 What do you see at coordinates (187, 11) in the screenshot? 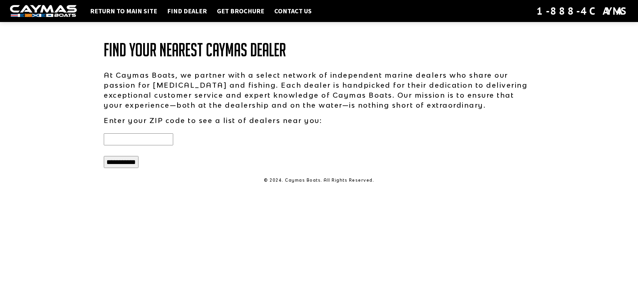
I see `a: Find Dealer` at bounding box center [187, 11].